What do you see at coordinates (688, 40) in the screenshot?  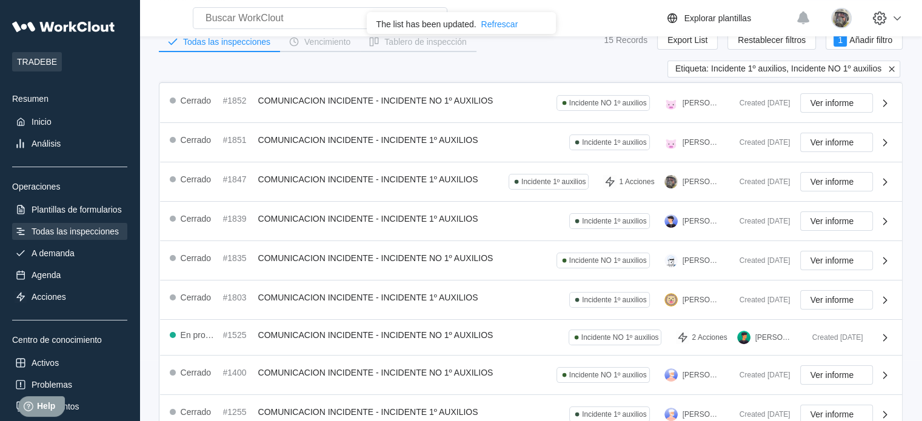 I see `button: Export List` at bounding box center [688, 40].